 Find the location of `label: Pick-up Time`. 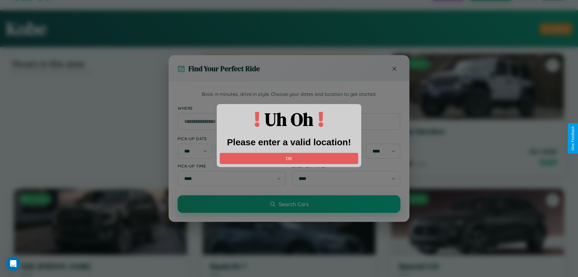

label: Pick-up Time is located at coordinates (232, 166).